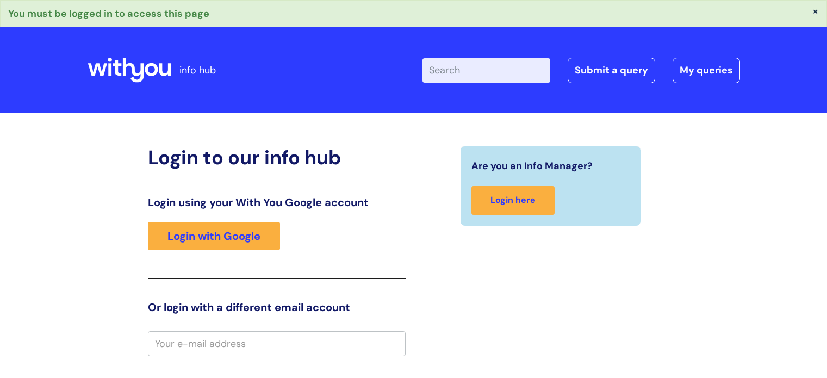  Describe the element at coordinates (486, 70) in the screenshot. I see `input: Search` at that location.